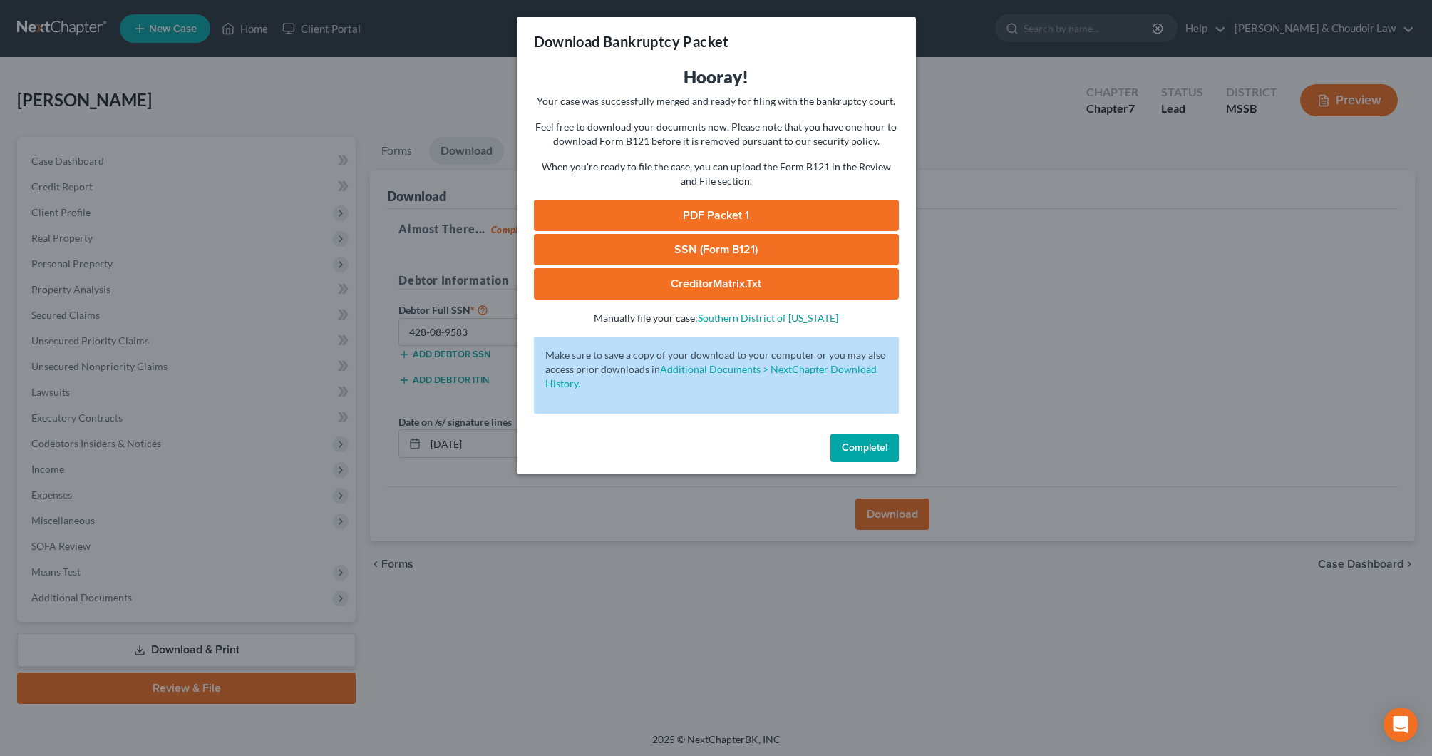 The width and height of the screenshot is (1432, 756). What do you see at coordinates (865, 448) in the screenshot?
I see `button: Complete!` at bounding box center [865, 448].